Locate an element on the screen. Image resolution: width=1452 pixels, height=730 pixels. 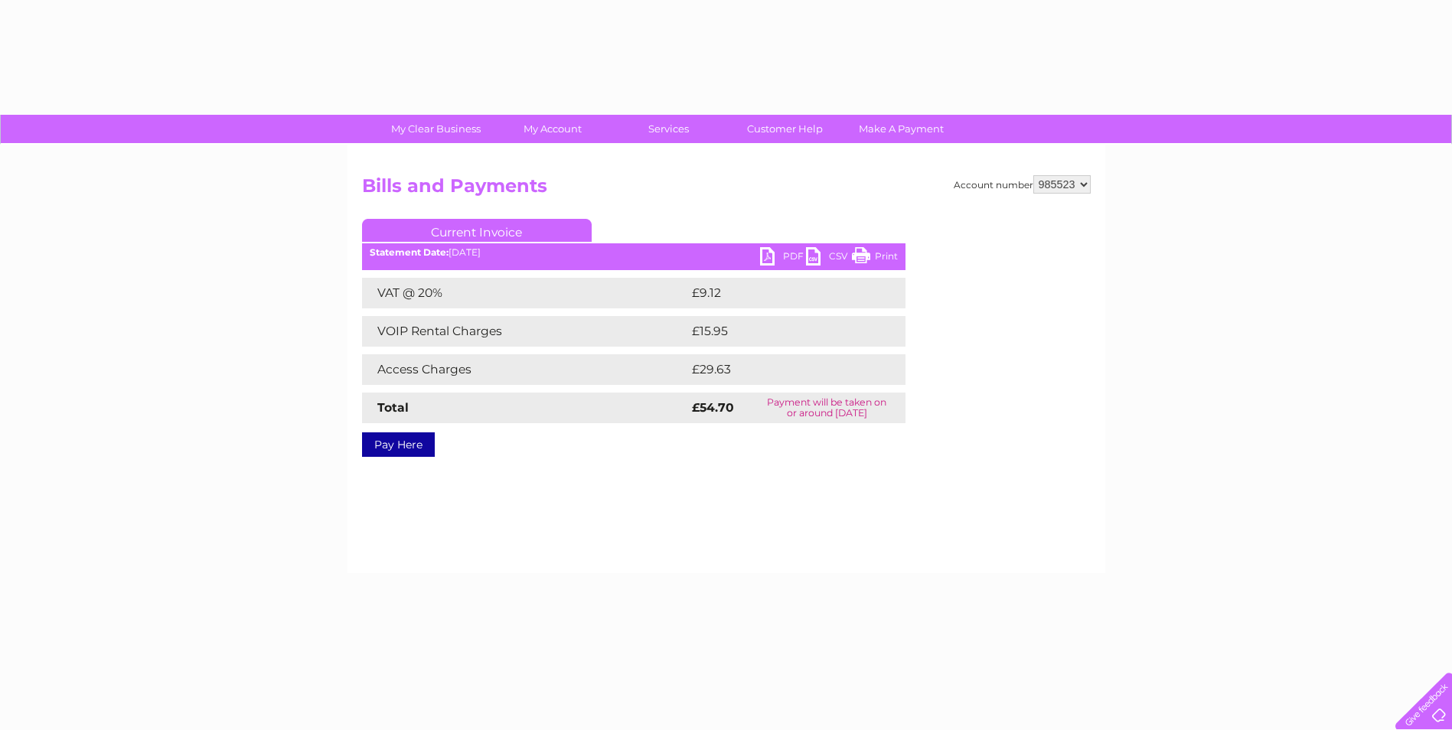
h2: Bills and Payments is located at coordinates (726, 190).